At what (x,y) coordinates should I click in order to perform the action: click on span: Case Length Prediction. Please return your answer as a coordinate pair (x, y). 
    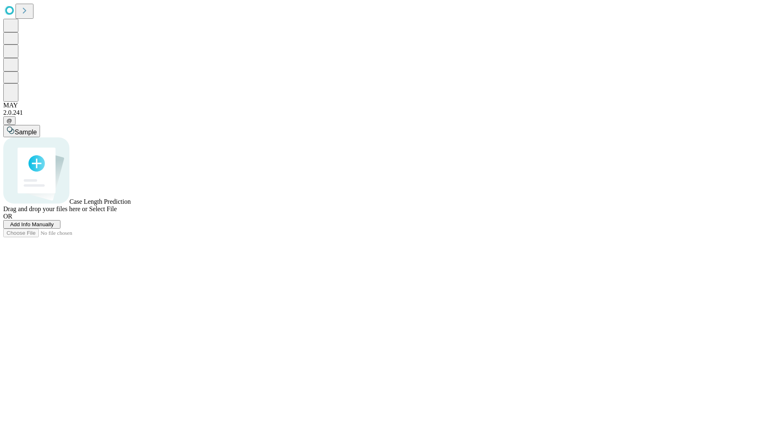
    Looking at the image, I should click on (100, 201).